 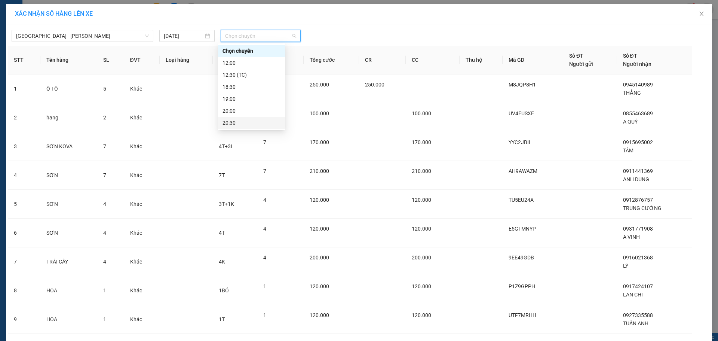 I want to click on td: Ô TÔ, so click(x=69, y=89).